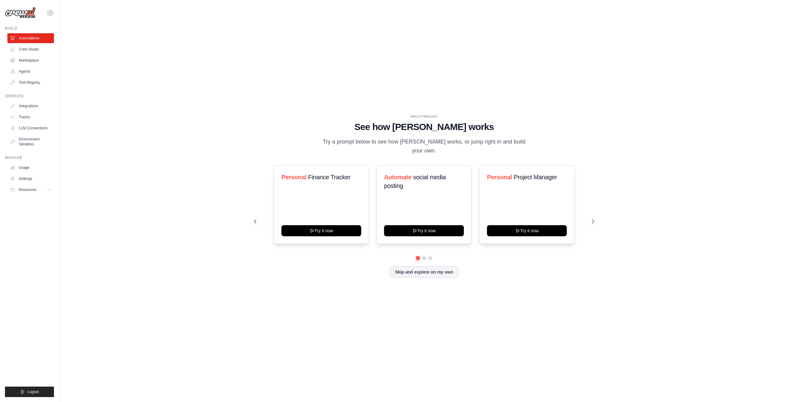 This screenshot has width=789, height=402. I want to click on div: WALKTHROUGH, so click(424, 117).